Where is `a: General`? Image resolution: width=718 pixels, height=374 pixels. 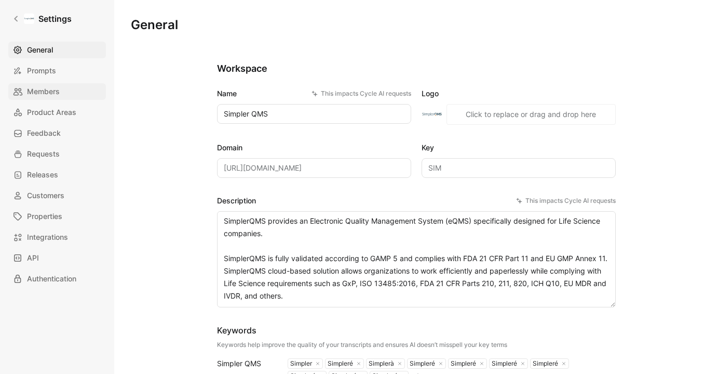 a: General is located at coordinates (57, 50).